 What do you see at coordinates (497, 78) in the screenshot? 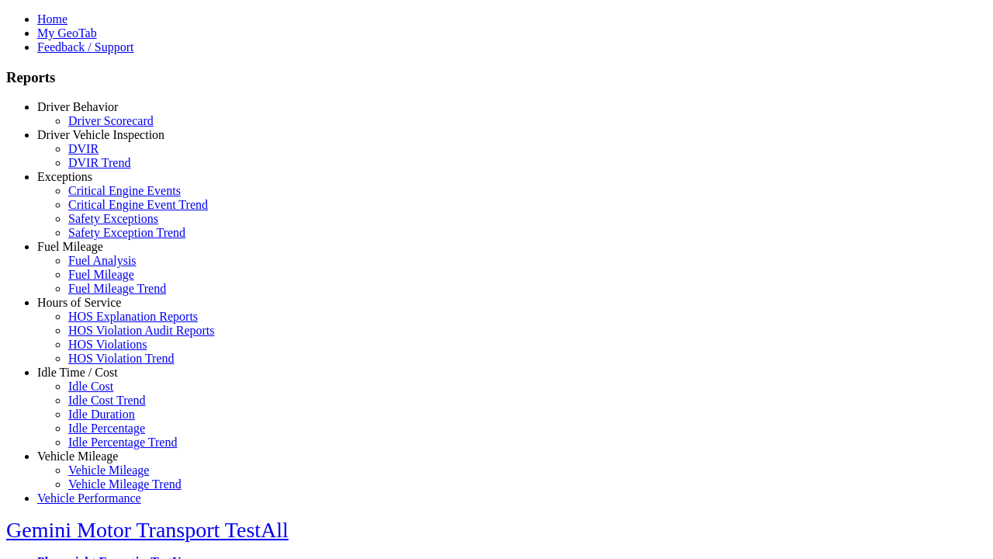
I see `h3: Reports` at bounding box center [497, 78].